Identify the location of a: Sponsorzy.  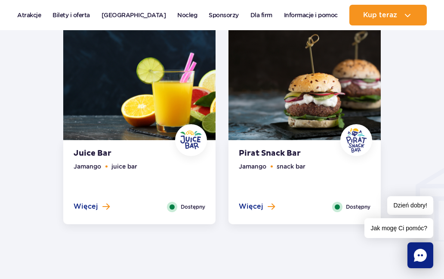
(224, 15).